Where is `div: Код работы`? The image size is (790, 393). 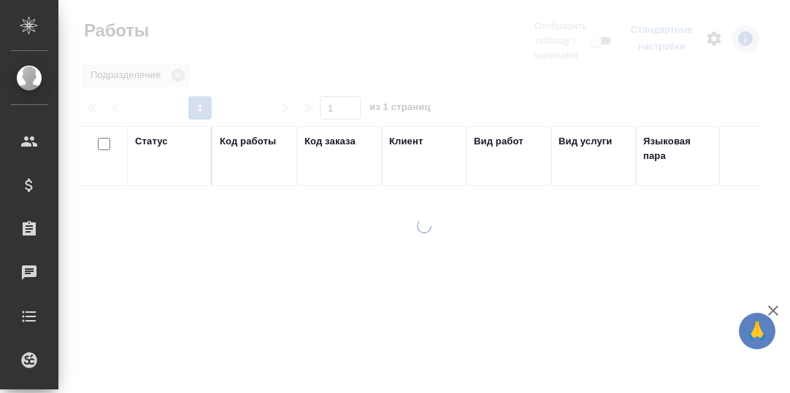
div: Код работы is located at coordinates (247, 142).